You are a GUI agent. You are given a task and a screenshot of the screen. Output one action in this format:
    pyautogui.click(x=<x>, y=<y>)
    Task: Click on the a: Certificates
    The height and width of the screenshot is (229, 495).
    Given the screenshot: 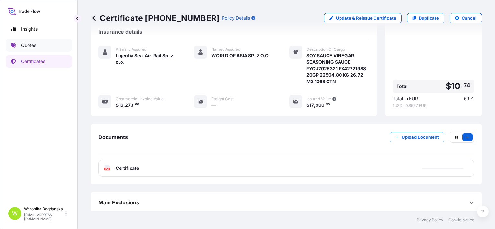 What is the action you would take?
    pyautogui.click(x=39, y=62)
    